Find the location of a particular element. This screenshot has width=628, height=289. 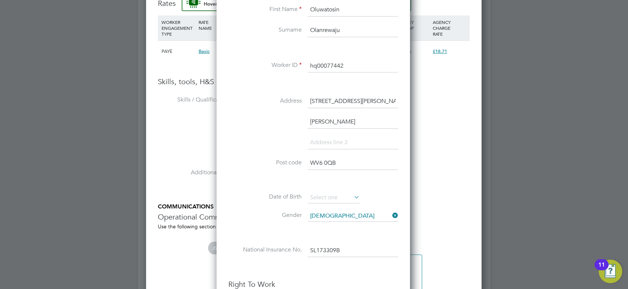

h3: Skills, tools, H&S is located at coordinates (314, 81).